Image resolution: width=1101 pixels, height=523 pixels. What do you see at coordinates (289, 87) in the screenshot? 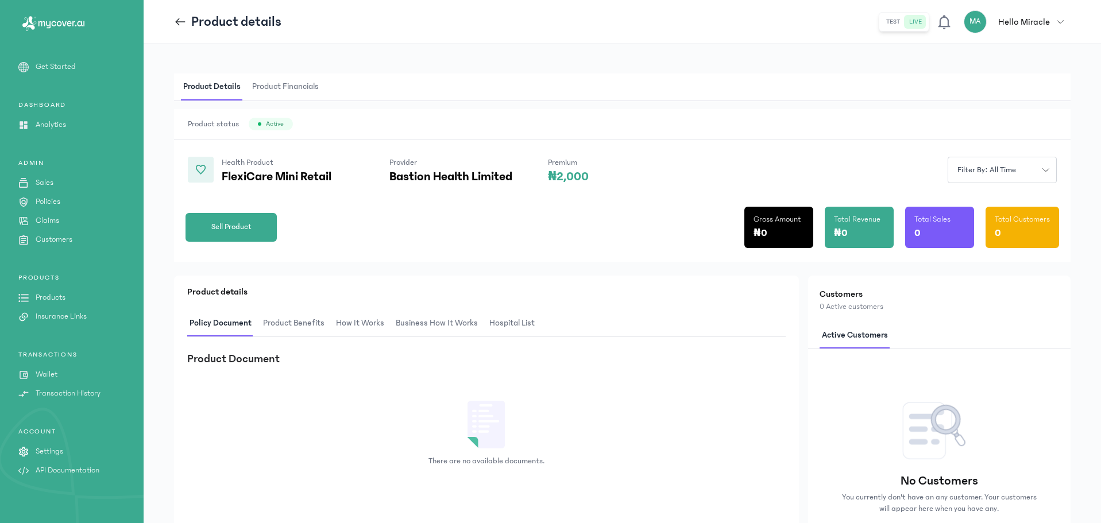
I see `button: Product Financials` at bounding box center [289, 87].